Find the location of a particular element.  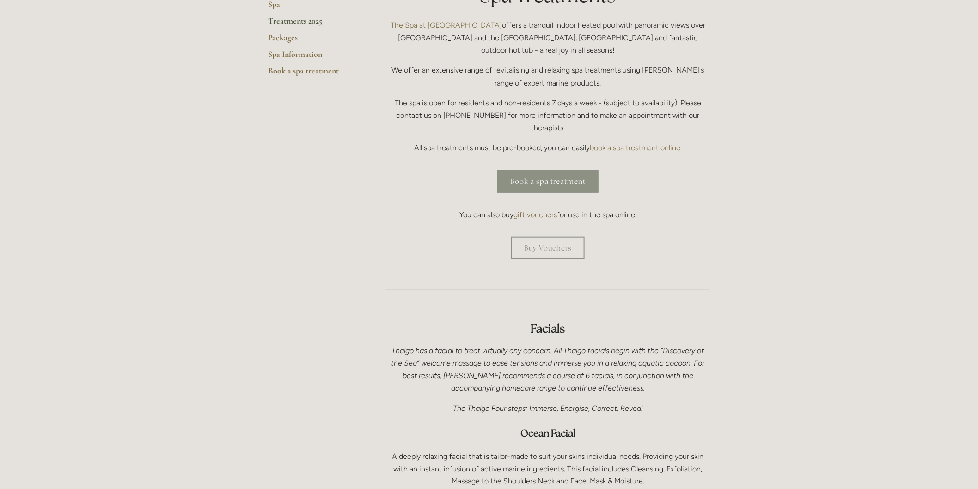

p: All spa treatments must be pre-booked, you can easily . is located at coordinates (548, 148).